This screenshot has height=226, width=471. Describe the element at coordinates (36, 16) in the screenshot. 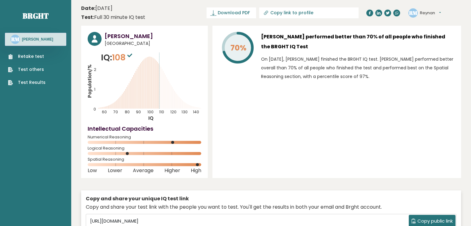

I see `a: Brght` at that location.